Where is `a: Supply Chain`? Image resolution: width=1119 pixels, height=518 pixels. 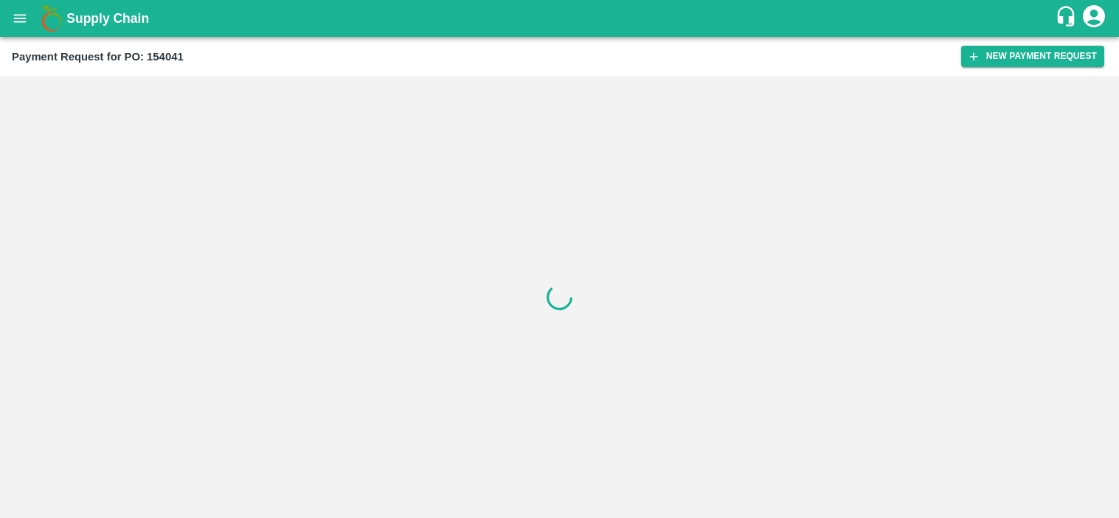
a: Supply Chain is located at coordinates (560, 18).